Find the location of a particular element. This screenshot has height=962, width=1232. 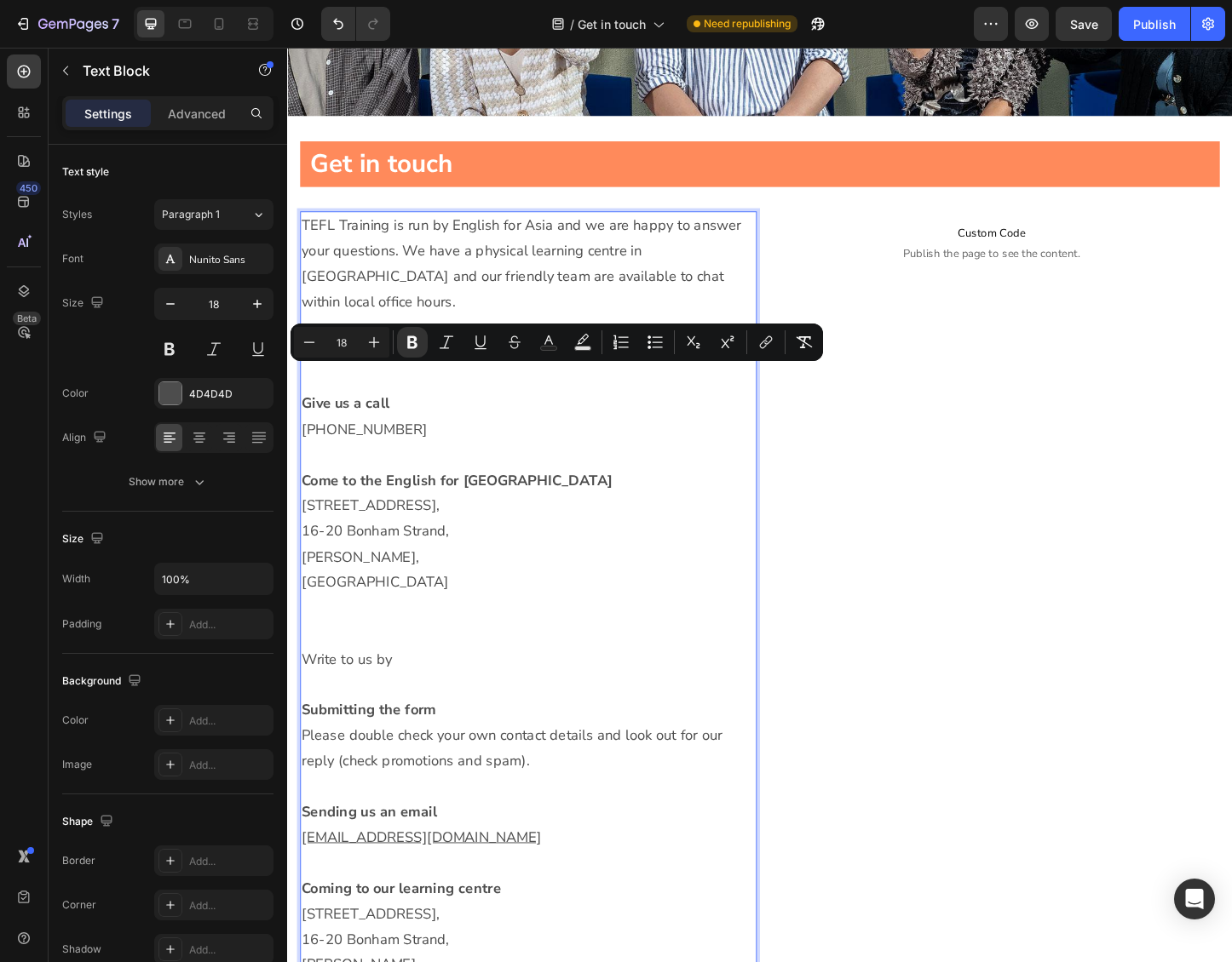

p: TEFL Training is run by English for Asia and we are happy to answer your questions. We have a phy... is located at coordinates (261, 234).